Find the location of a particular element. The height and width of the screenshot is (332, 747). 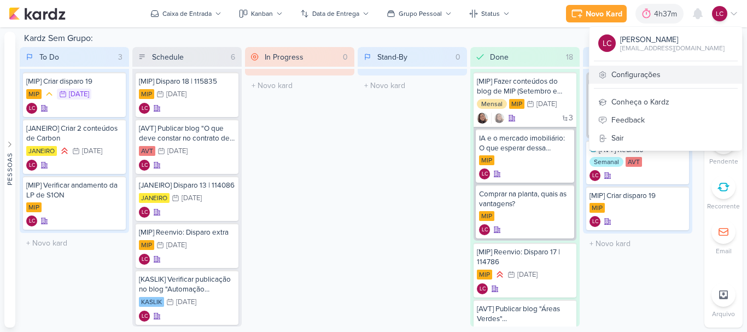

p: Recorrente is located at coordinates (724, 206).